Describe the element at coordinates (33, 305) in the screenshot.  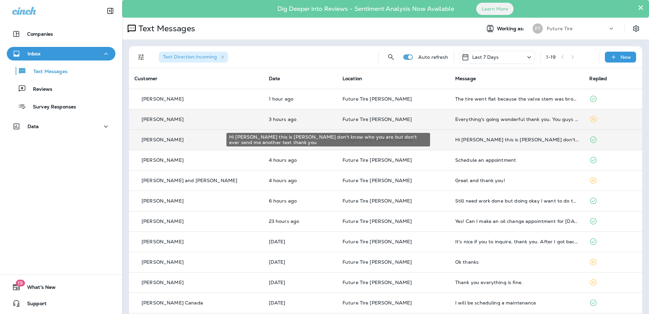
I see `span: Support` at that location.